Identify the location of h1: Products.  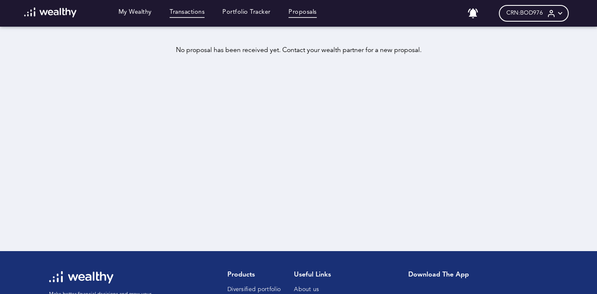
(254, 274).